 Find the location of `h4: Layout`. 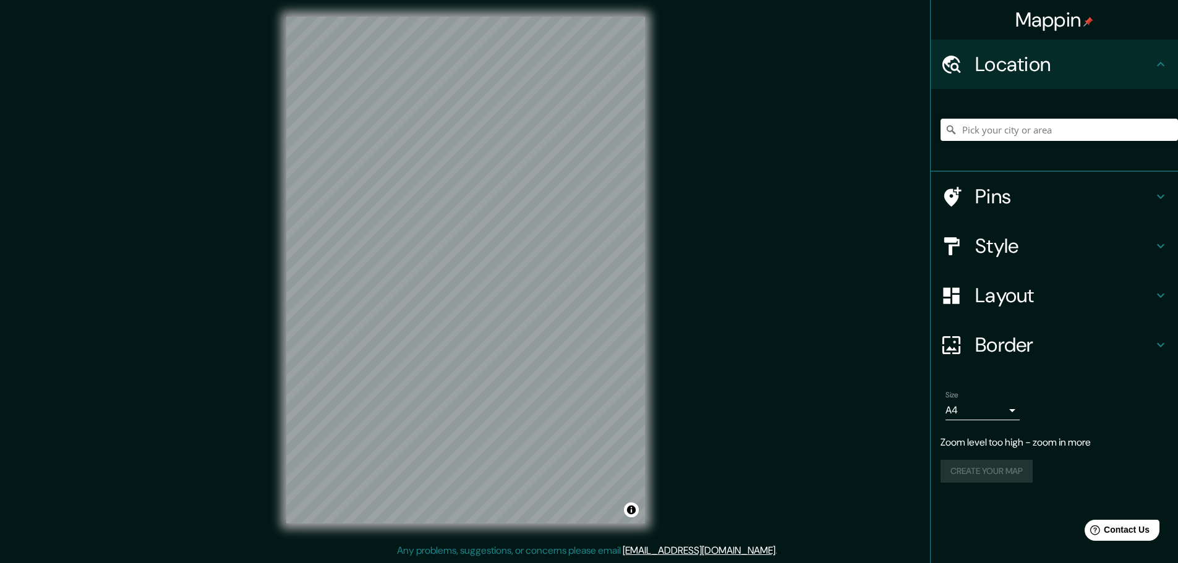

h4: Layout is located at coordinates (1064, 296).